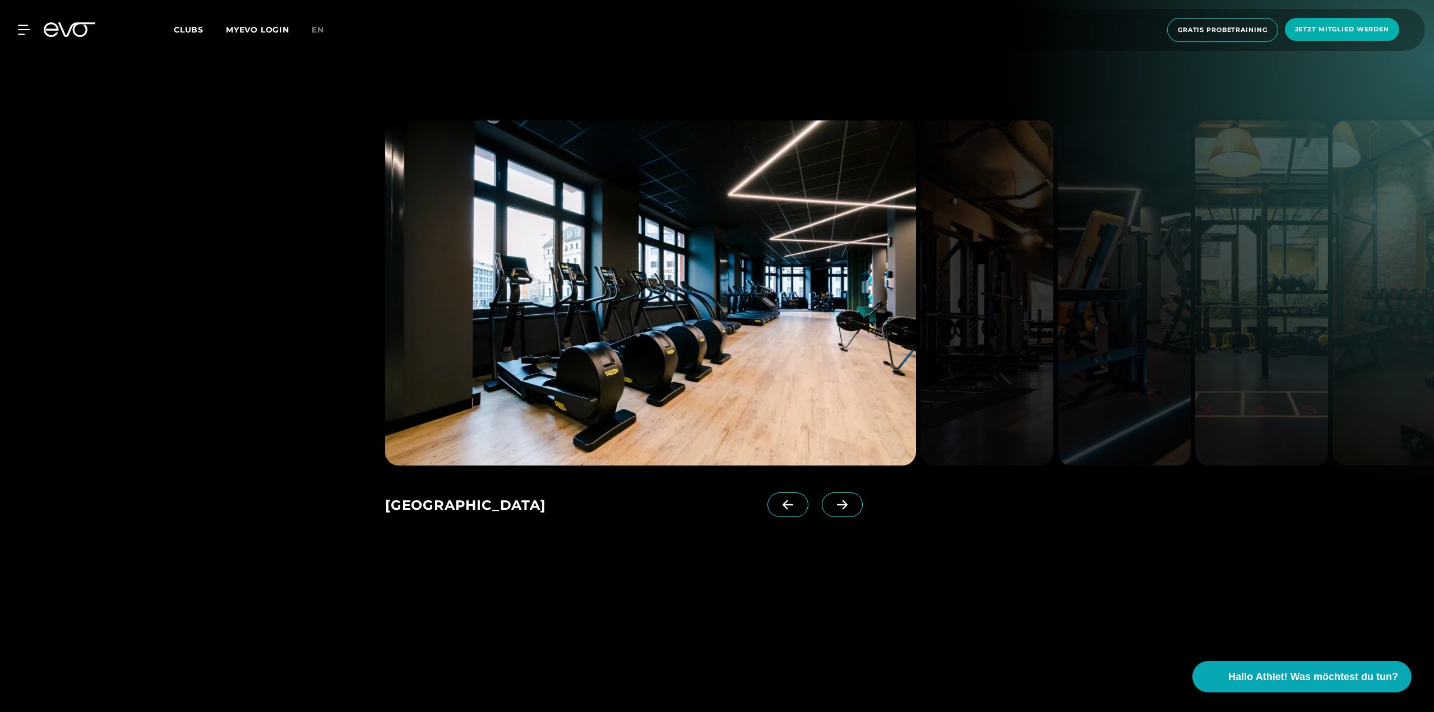 This screenshot has height=712, width=1434. Describe the element at coordinates (257, 30) in the screenshot. I see `a: MYEVO LOGIN` at that location.